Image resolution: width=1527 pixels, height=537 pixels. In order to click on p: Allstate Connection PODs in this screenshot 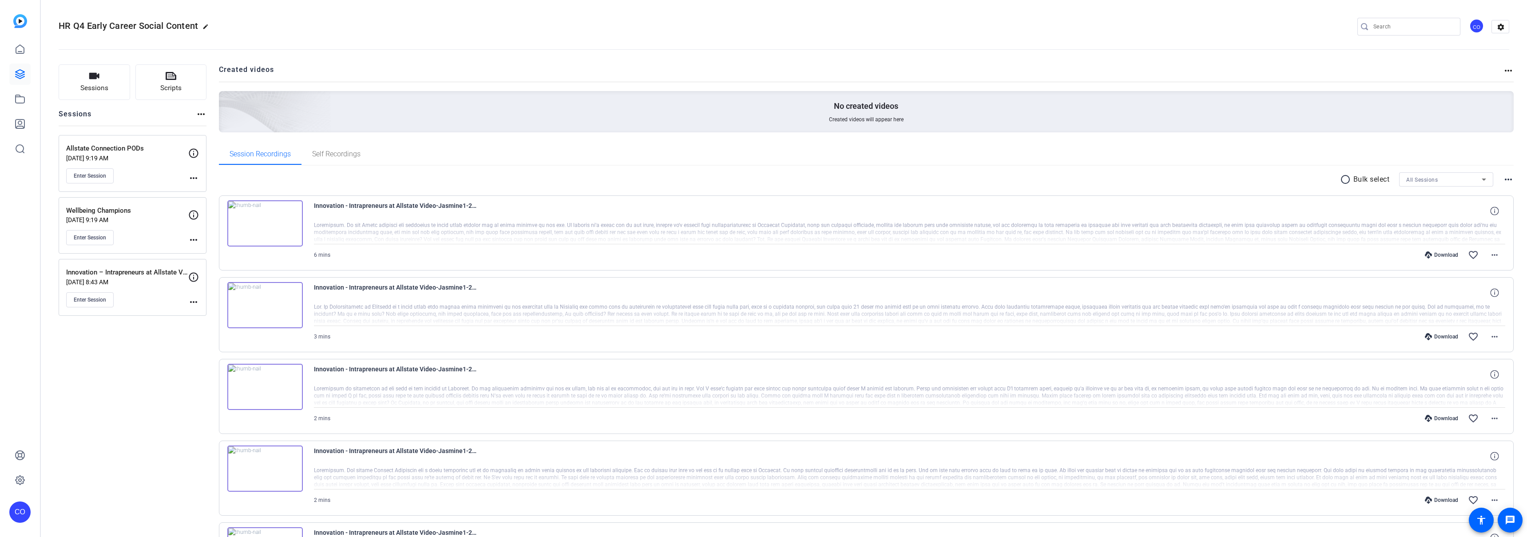, I will do `click(127, 148)`.